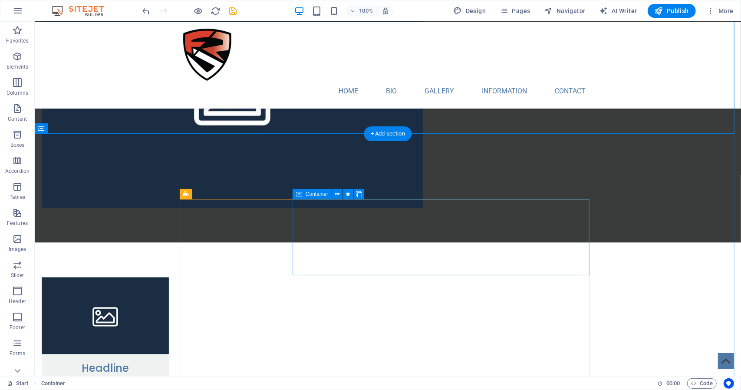 The image size is (741, 390). What do you see at coordinates (17, 41) in the screenshot?
I see `p: Favorites` at bounding box center [17, 41].